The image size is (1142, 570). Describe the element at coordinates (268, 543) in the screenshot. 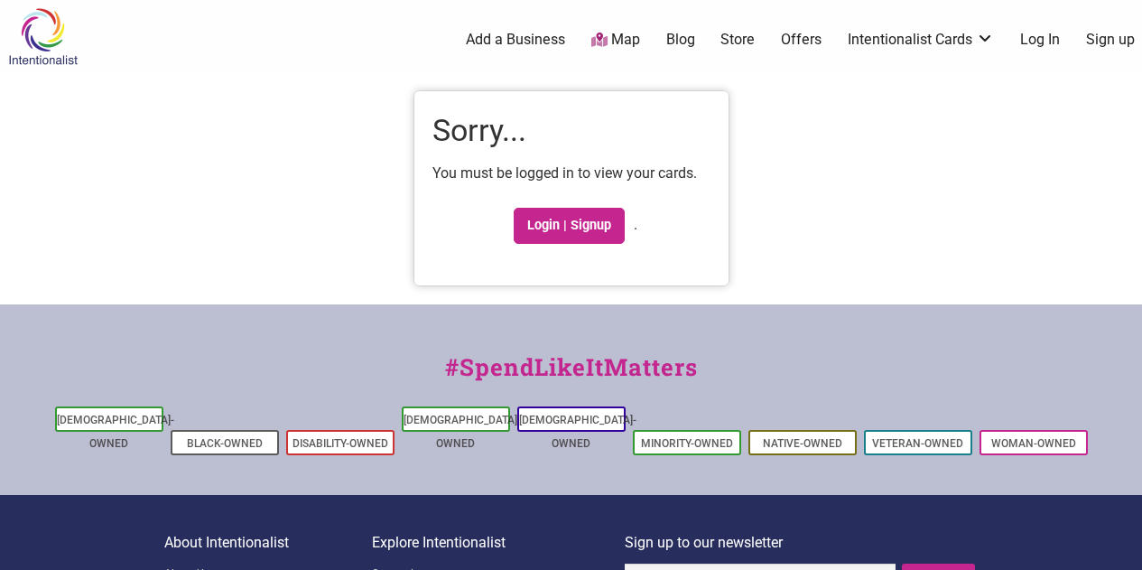

I see `p: About Intentionalist` at that location.